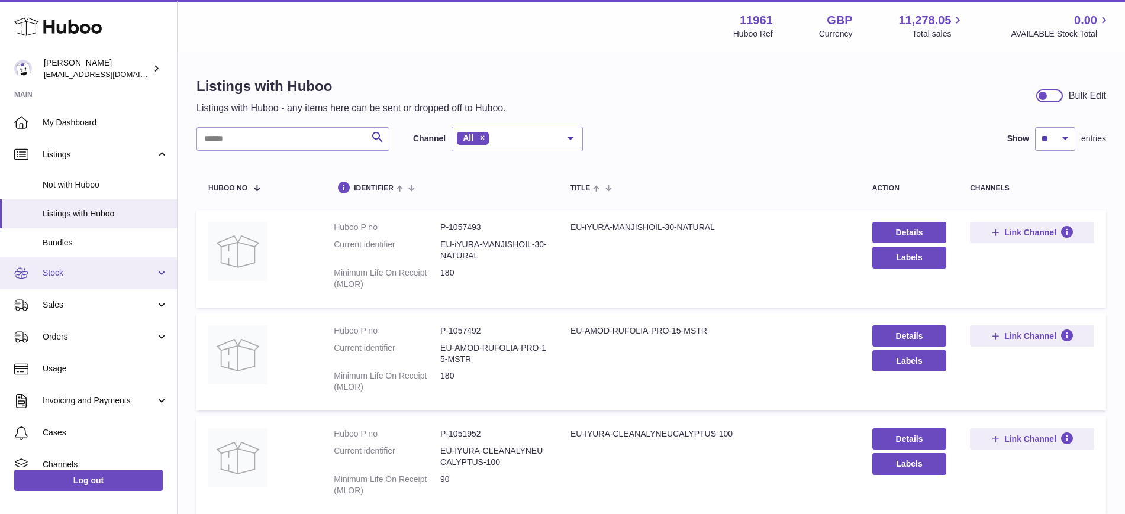  Describe the element at coordinates (99, 401) in the screenshot. I see `span: Invoicing and Payments` at that location.